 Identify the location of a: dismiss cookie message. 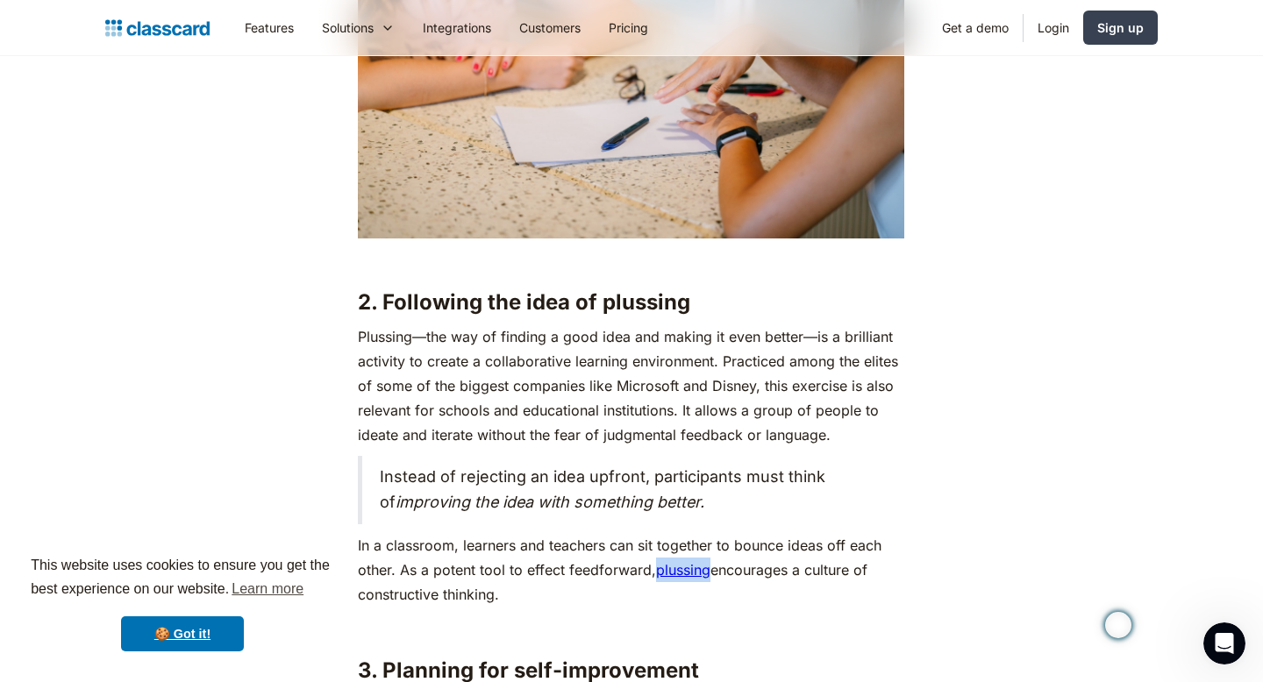
(182, 634).